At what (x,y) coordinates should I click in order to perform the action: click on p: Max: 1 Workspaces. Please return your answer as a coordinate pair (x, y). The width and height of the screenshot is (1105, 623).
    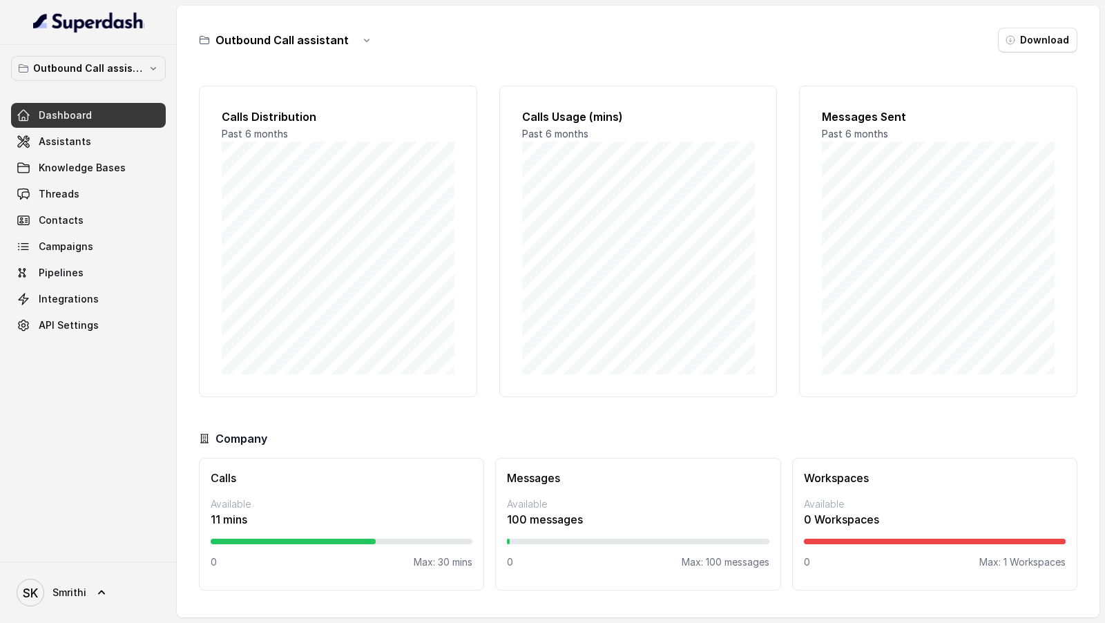
    Looking at the image, I should click on (1022, 562).